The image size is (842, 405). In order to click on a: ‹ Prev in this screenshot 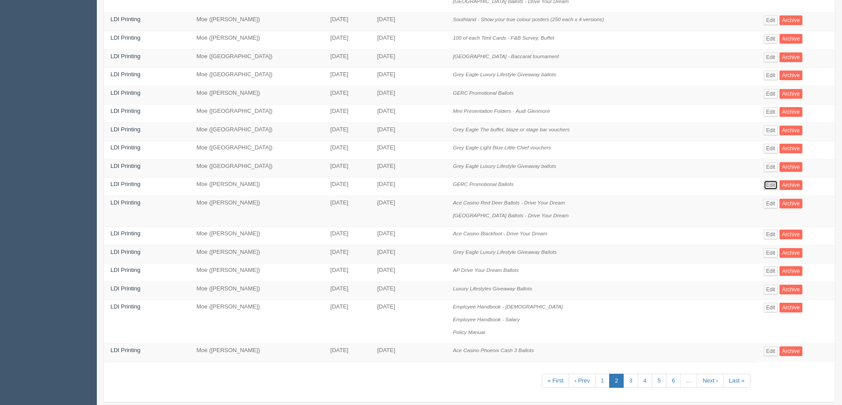, I will do `click(582, 380)`.